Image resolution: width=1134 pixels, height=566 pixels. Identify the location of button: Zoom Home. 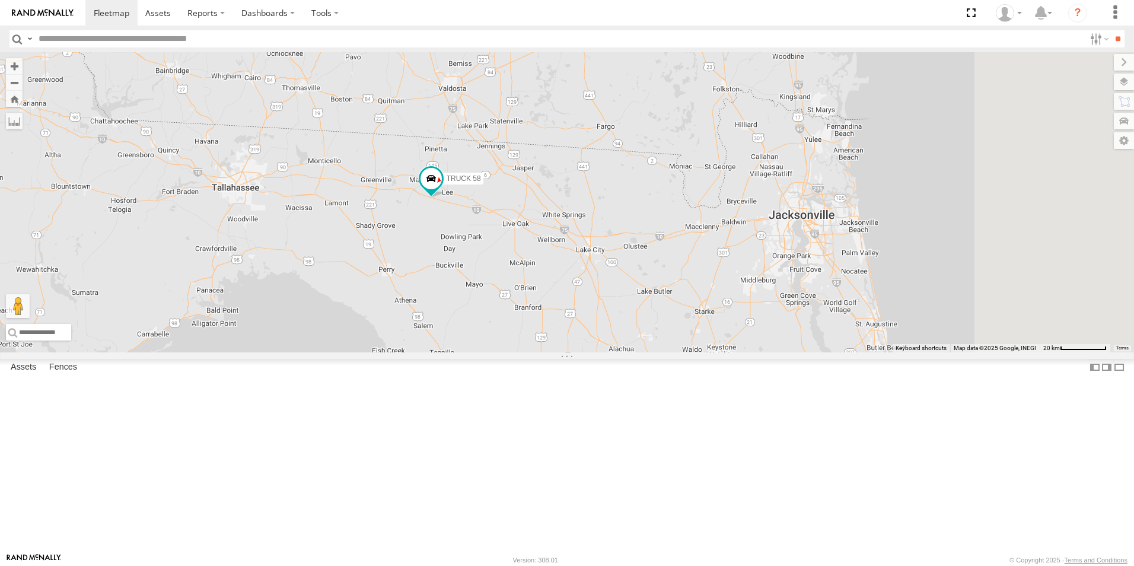
(14, 98).